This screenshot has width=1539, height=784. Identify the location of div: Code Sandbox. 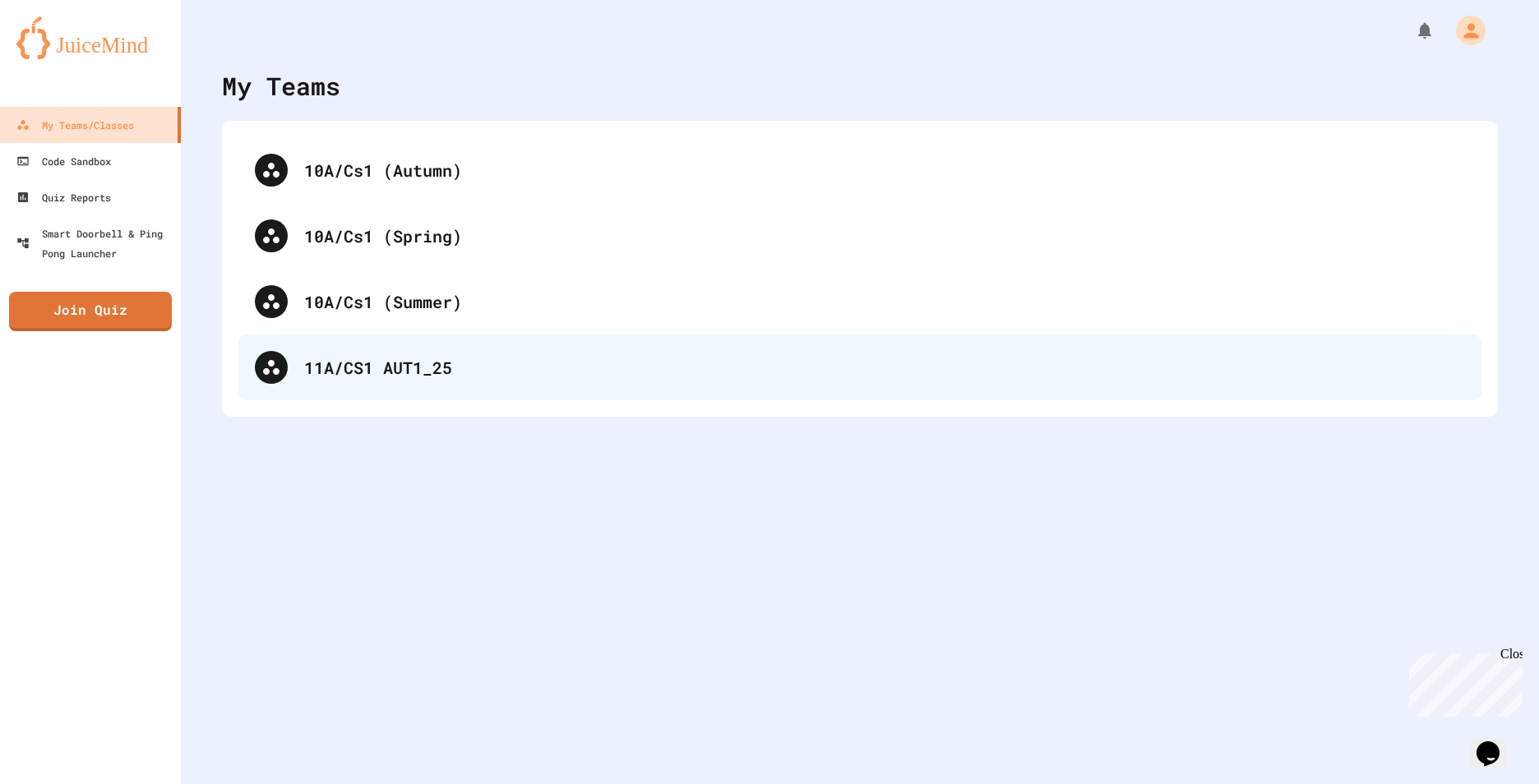
(64, 161).